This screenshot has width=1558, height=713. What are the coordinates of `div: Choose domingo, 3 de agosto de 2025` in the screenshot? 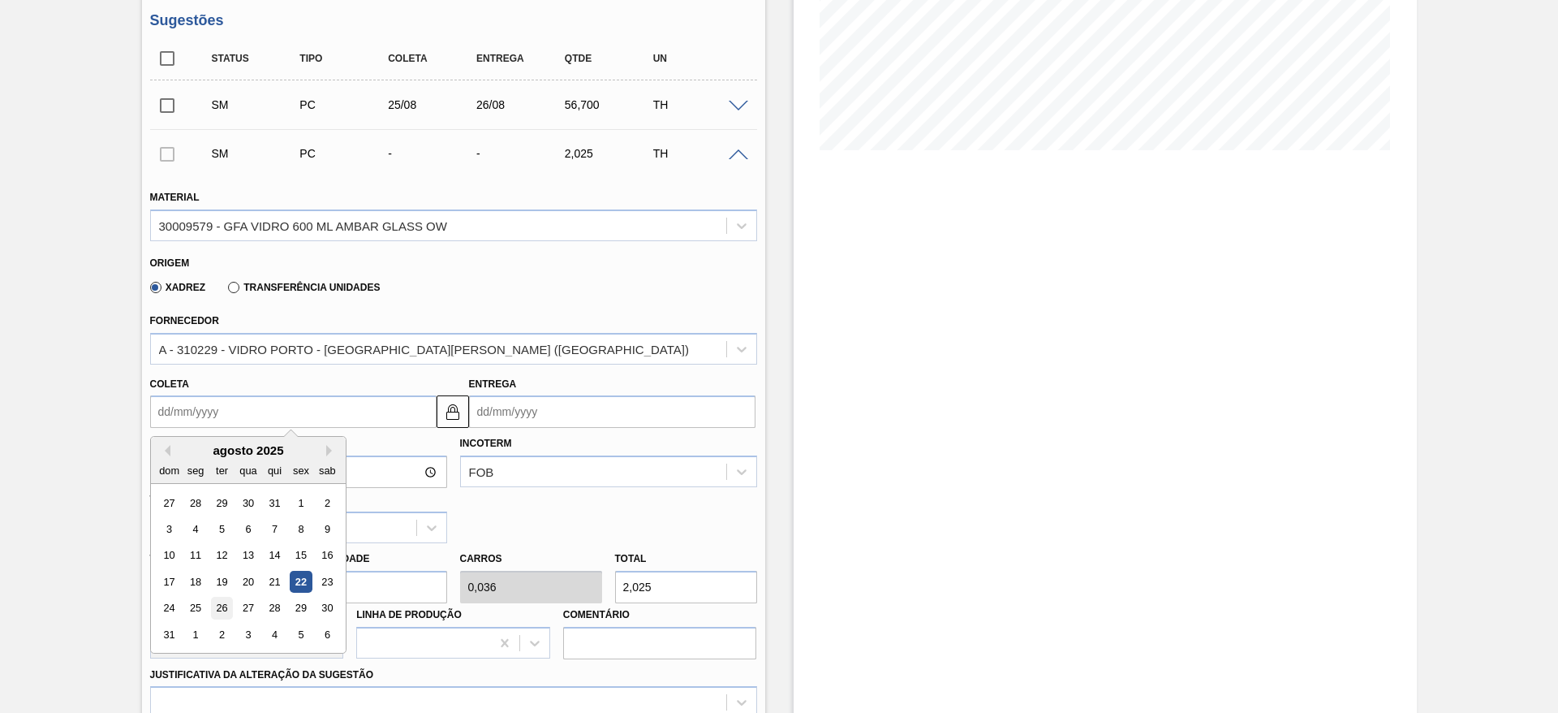 It's located at (169, 528).